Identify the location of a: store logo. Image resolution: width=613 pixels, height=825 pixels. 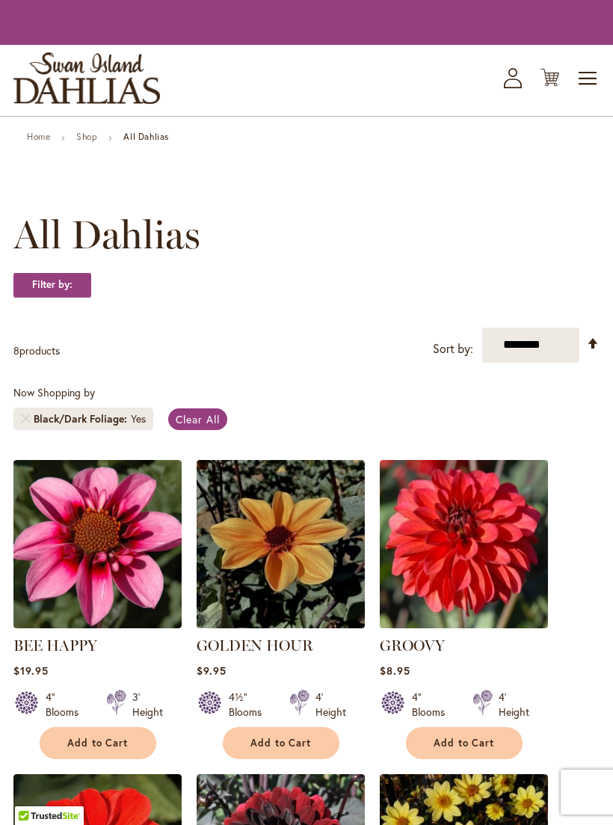
(87, 78).